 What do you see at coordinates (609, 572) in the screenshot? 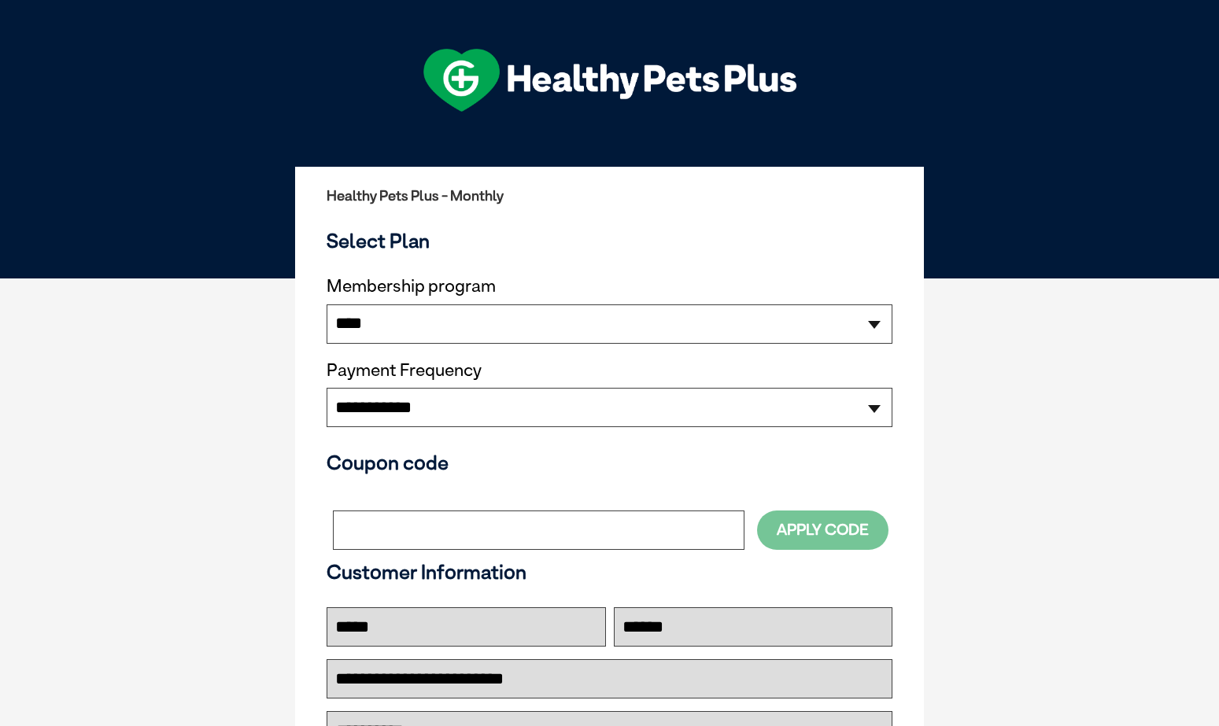
I see `h3: Customer Information` at bounding box center [609, 572].